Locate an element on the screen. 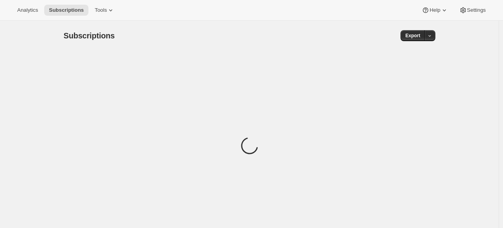 This screenshot has height=228, width=503. button: Analytics is located at coordinates (27, 10).